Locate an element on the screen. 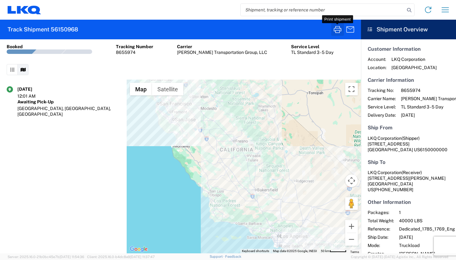  button: Keyboard shortcuts is located at coordinates (256, 251).